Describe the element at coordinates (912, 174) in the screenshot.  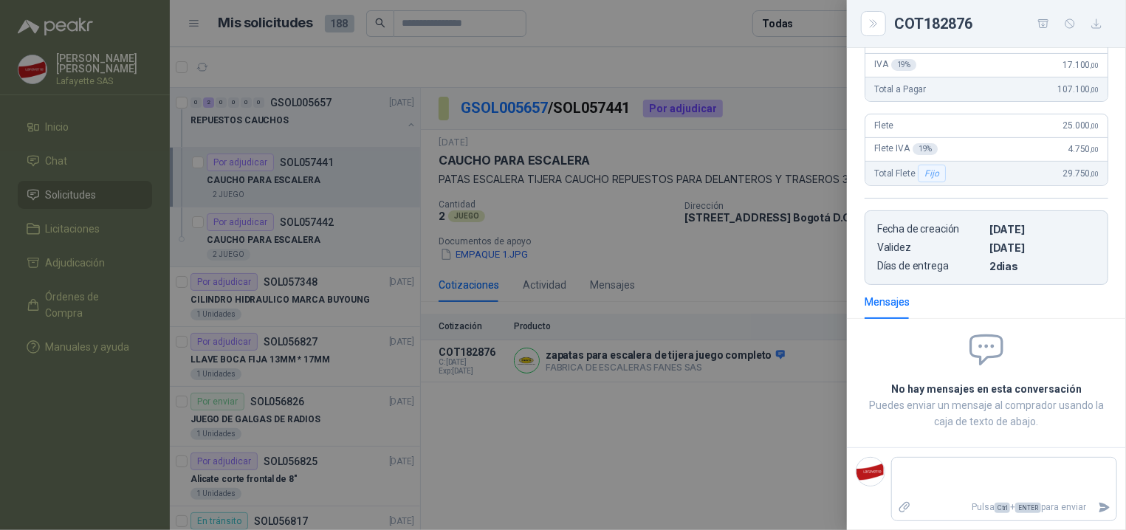
I see `span: Total Flete` at that location.